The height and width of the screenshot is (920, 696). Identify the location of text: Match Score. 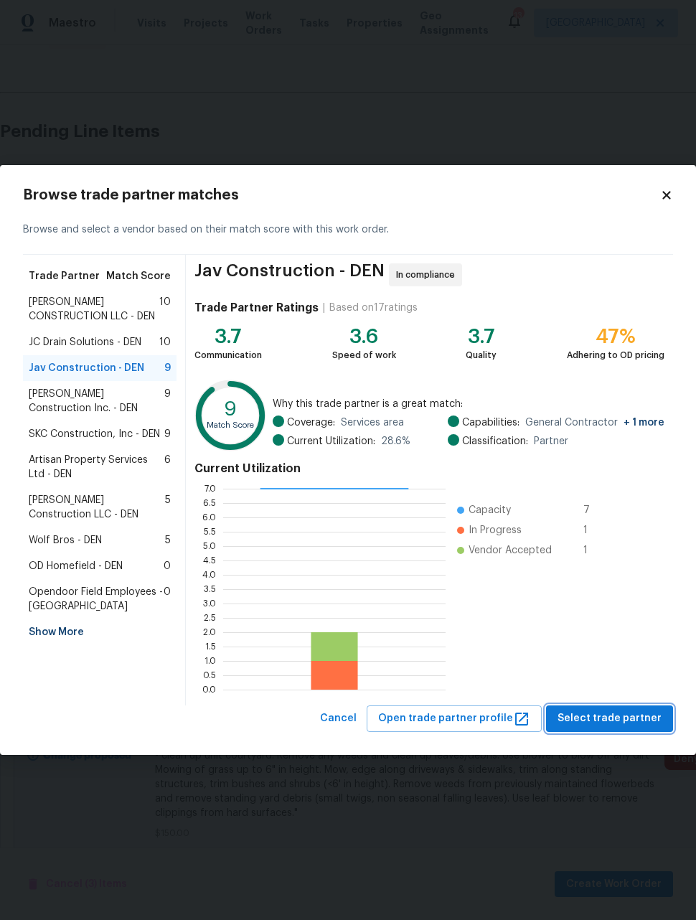
(231, 425).